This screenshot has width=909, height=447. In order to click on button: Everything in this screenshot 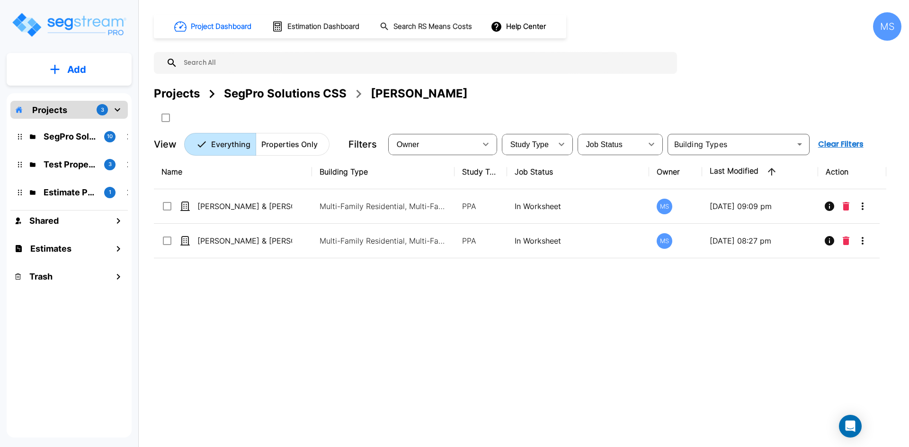, I will do `click(220, 144)`.